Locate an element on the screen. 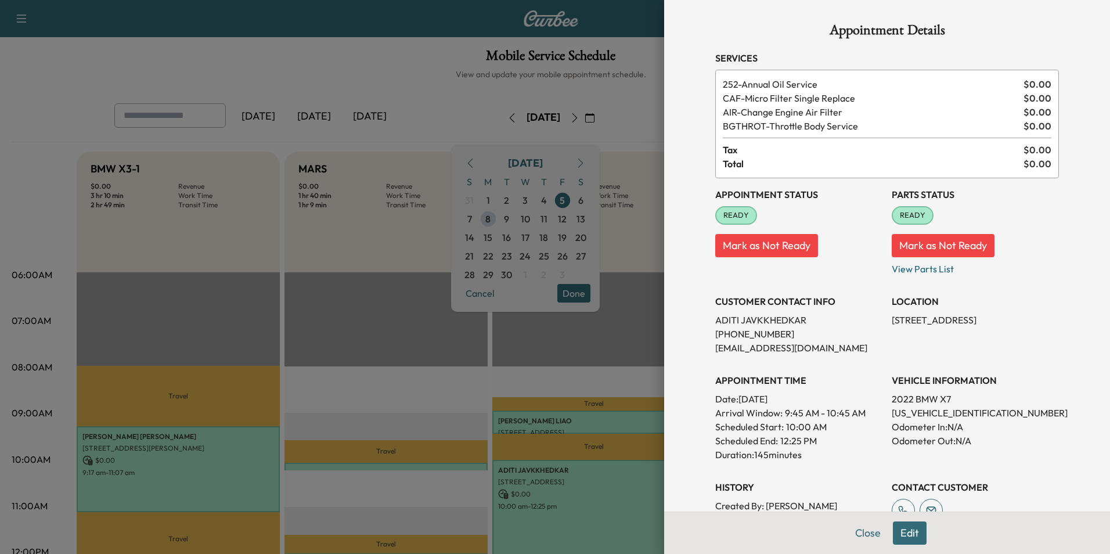 The width and height of the screenshot is (1110, 554). h3: CUSTOMER CONTACT INFO is located at coordinates (799, 301).